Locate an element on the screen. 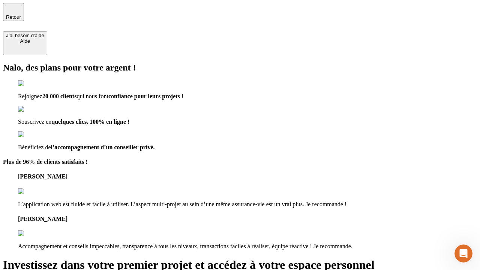 This screenshot has height=270, width=480. p: L’application web est fluide et facile à utiliser. L’aspect multi-projet au sein d’une même assur... is located at coordinates (247, 204).